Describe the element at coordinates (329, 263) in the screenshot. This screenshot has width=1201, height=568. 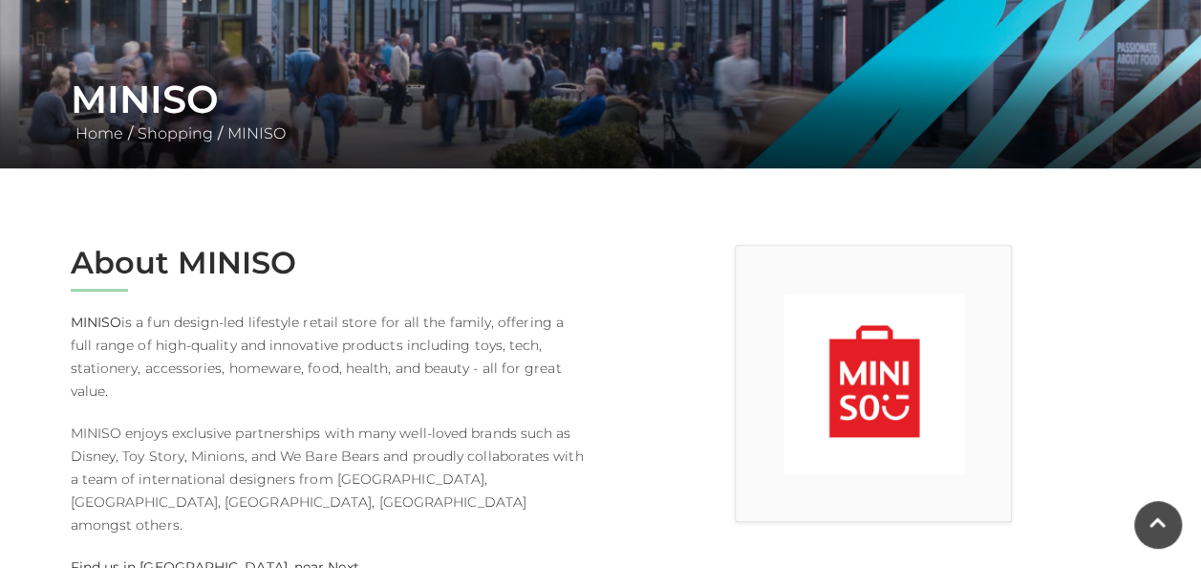
I see `h2: About MINISO` at that location.